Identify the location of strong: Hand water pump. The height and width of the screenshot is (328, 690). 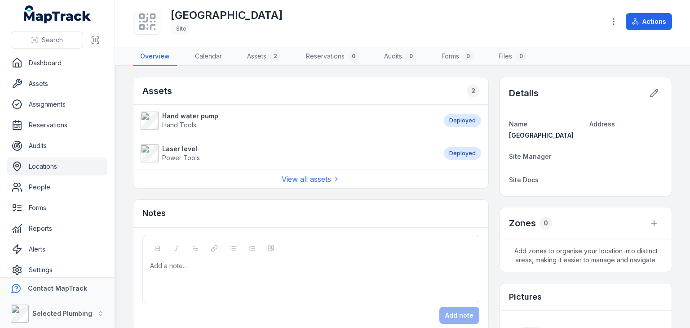
(190, 116).